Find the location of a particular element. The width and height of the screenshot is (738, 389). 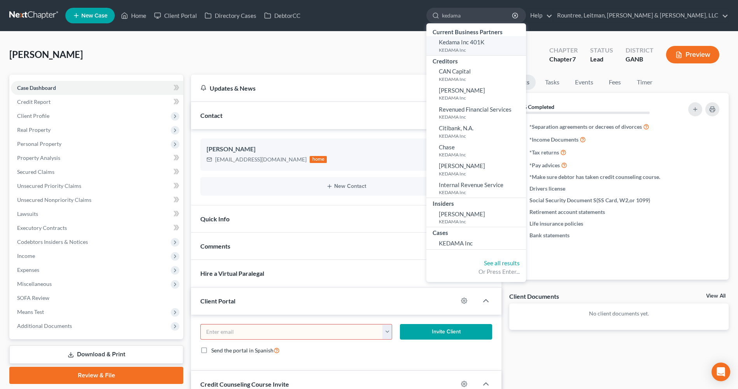

a: CAN CapitalKEDAMA Inc is located at coordinates (476, 75).